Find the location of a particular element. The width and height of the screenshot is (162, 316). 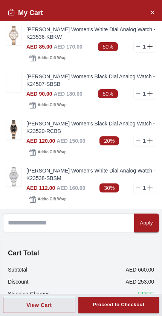

div: Proceed to Checkout is located at coordinates (118, 305).